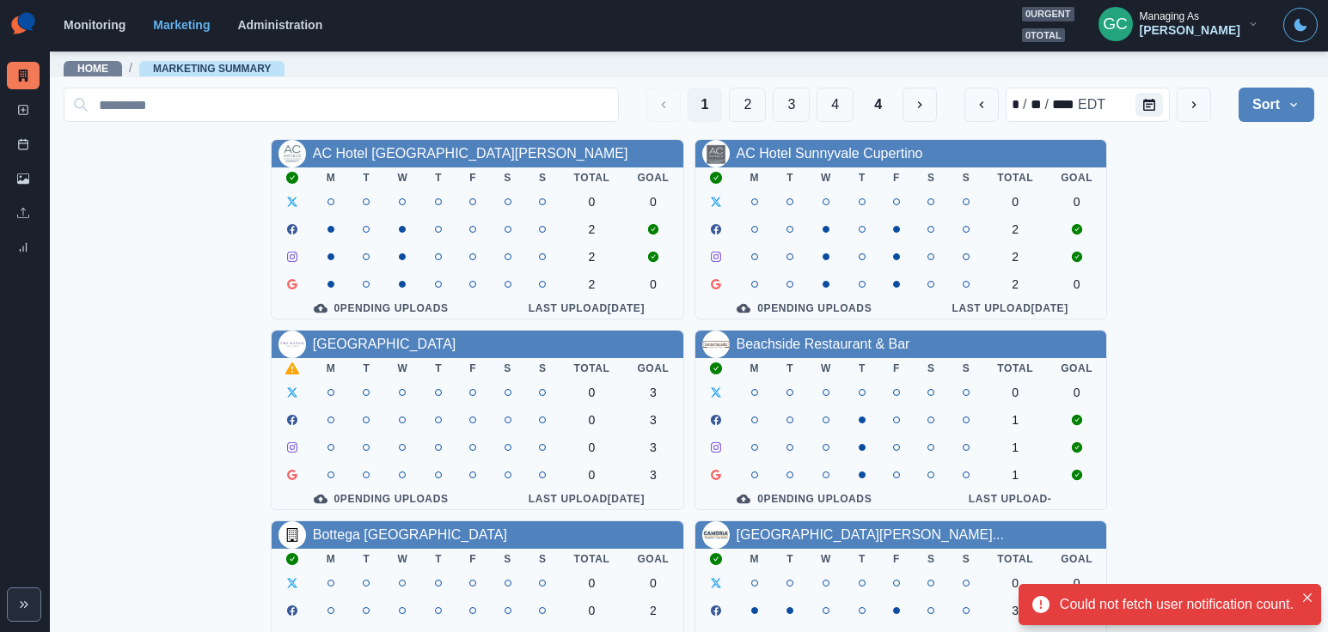 This screenshot has height=632, width=1328. Describe the element at coordinates (23, 179) in the screenshot. I see `a: Media Library` at that location.